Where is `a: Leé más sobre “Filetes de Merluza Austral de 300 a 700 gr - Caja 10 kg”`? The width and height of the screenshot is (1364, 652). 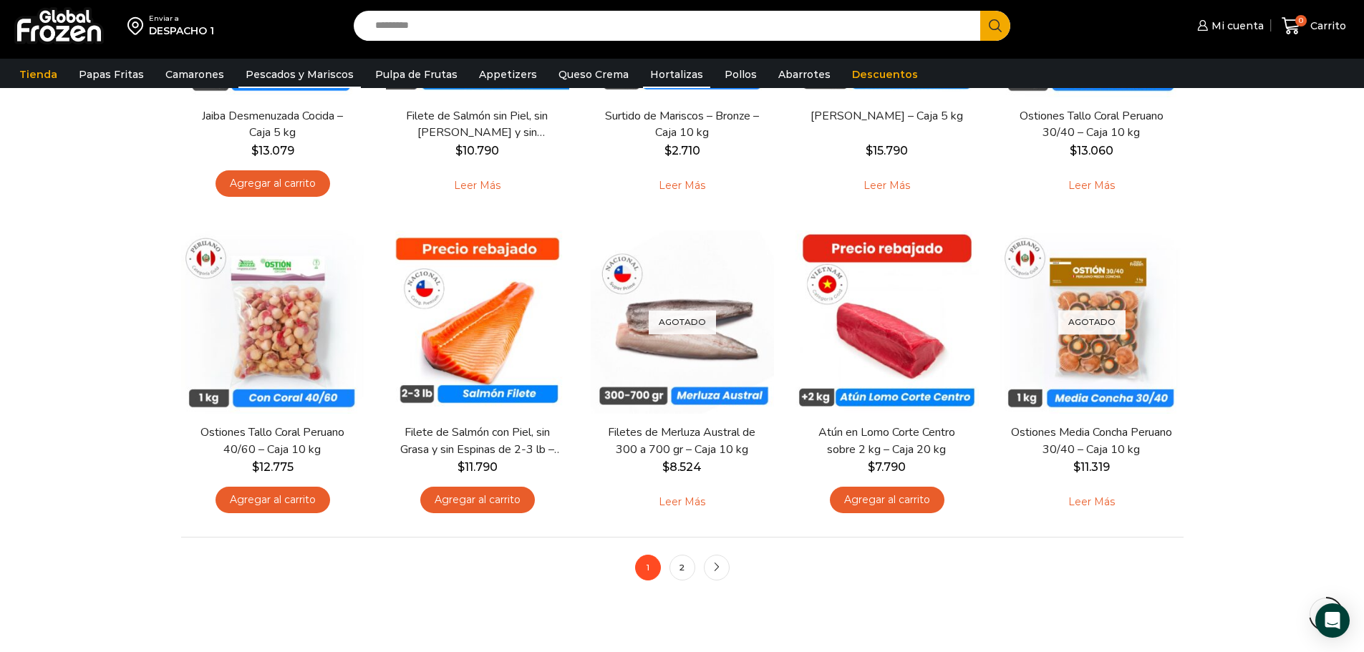 a: Leé más sobre “Filetes de Merluza Austral de 300 a 700 gr - Caja 10 kg” is located at coordinates (682, 502).